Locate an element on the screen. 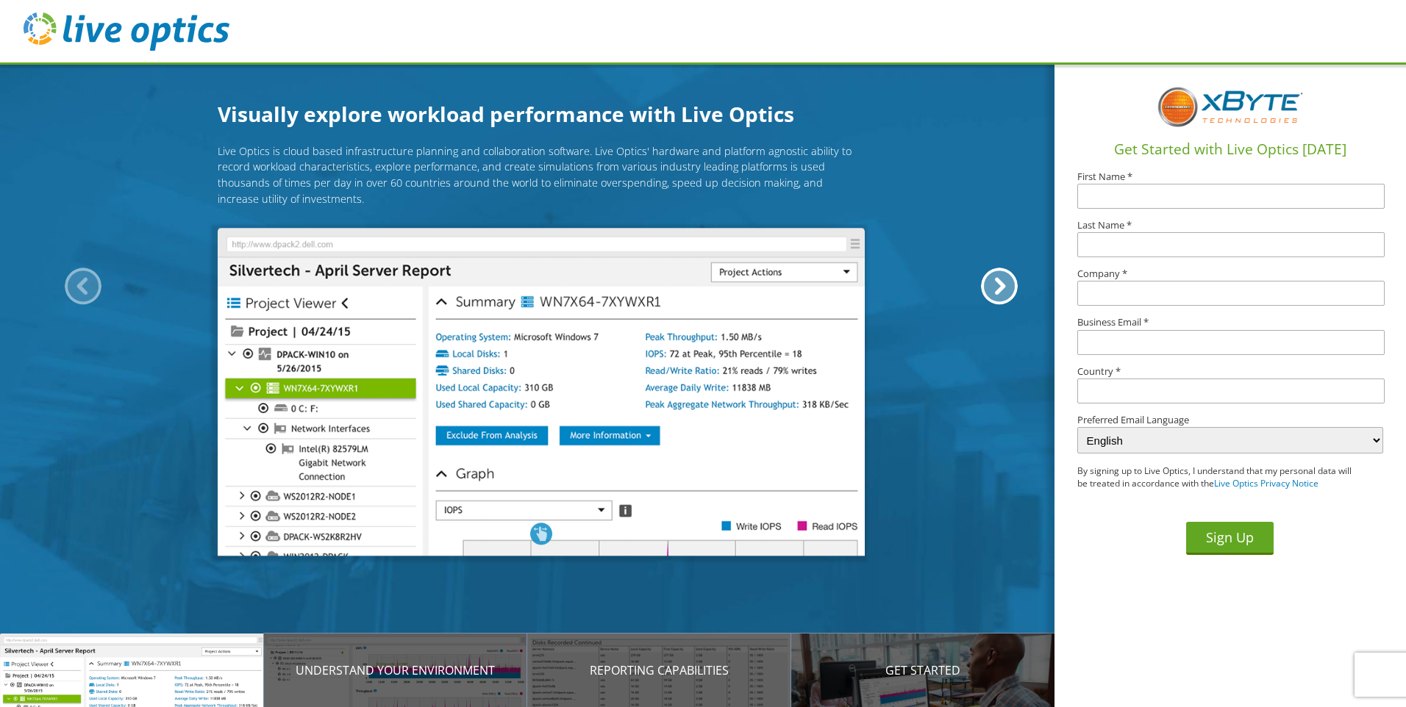  h1: Visually explore workload performance with Live Optics is located at coordinates (541, 114).